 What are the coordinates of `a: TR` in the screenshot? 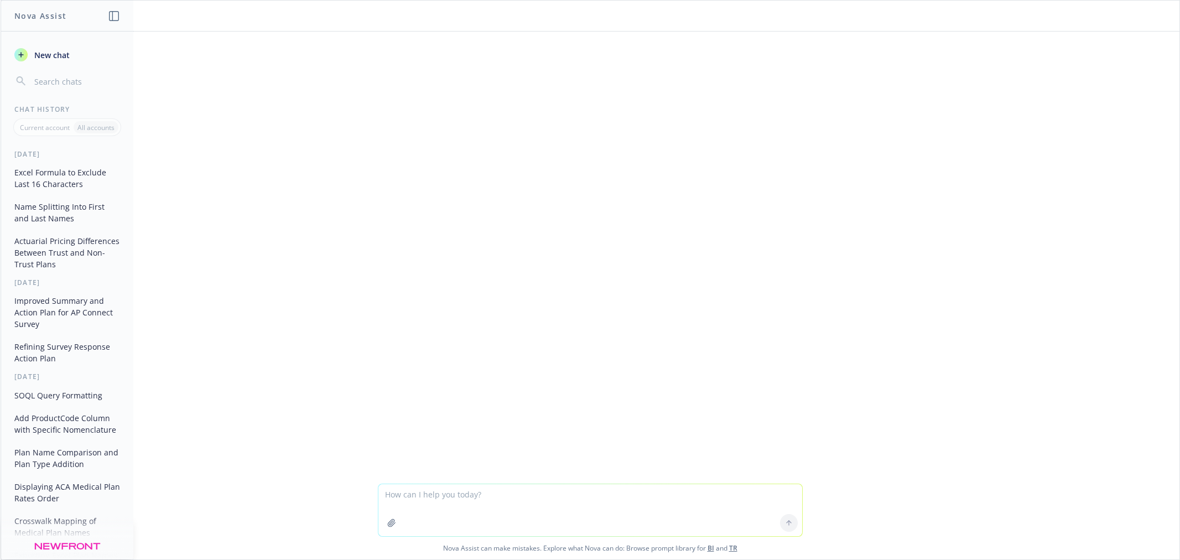 It's located at (733, 548).